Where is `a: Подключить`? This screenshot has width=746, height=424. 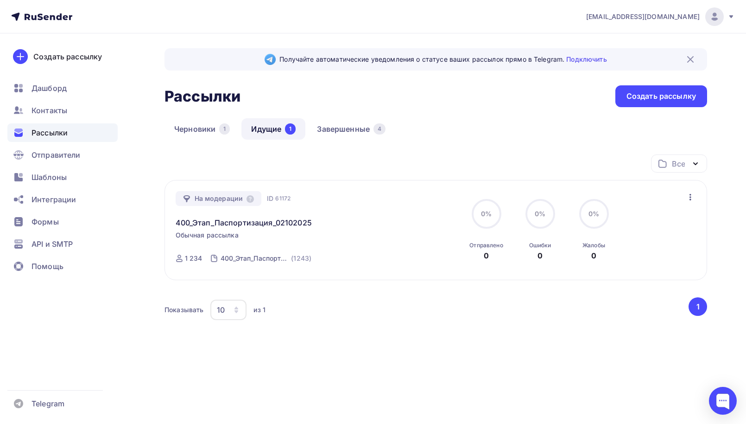
a: Подключить is located at coordinates (586, 59).